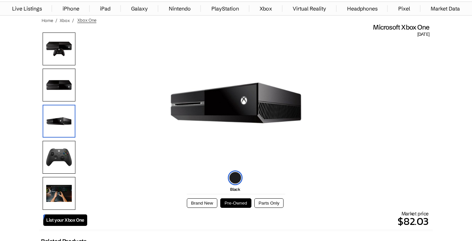 The width and height of the screenshot is (472, 241). What do you see at coordinates (235, 177) in the screenshot?
I see `img: black-icon` at bounding box center [235, 177].